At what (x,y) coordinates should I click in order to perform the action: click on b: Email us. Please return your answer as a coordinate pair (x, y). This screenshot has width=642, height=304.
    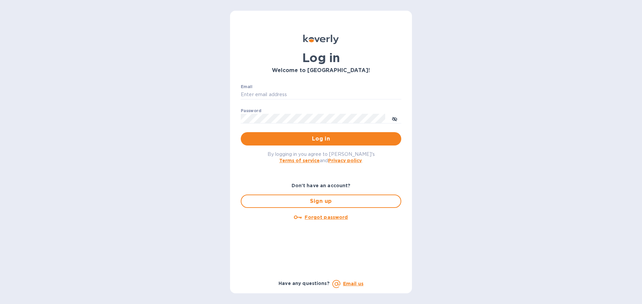
    Looking at the image, I should click on (353, 284).